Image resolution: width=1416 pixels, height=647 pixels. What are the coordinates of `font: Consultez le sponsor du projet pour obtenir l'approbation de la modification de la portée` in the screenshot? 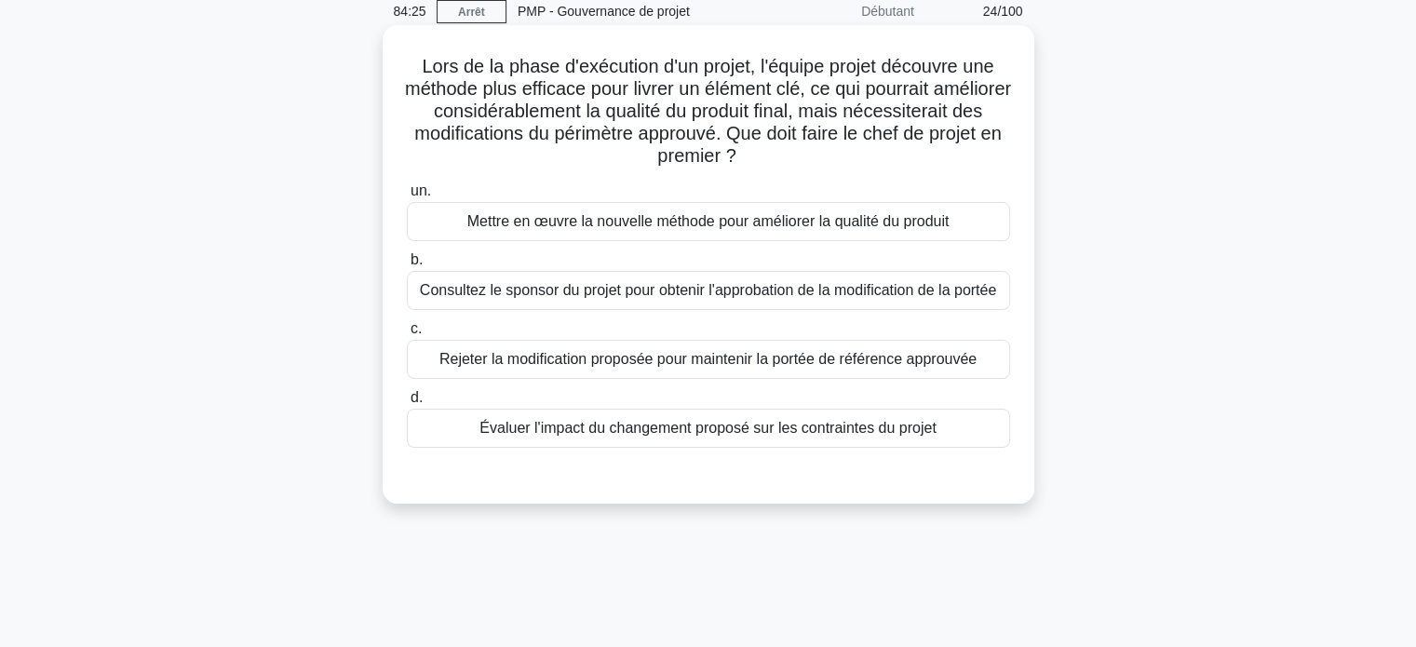 It's located at (708, 290).